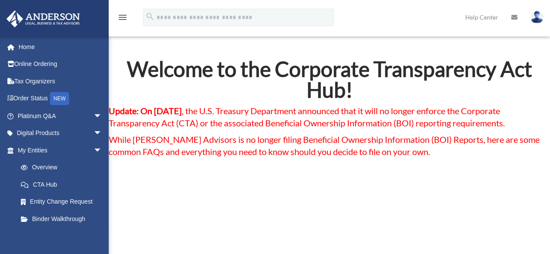  Describe the element at coordinates (61, 185) in the screenshot. I see `a: CTA Hub` at that location.